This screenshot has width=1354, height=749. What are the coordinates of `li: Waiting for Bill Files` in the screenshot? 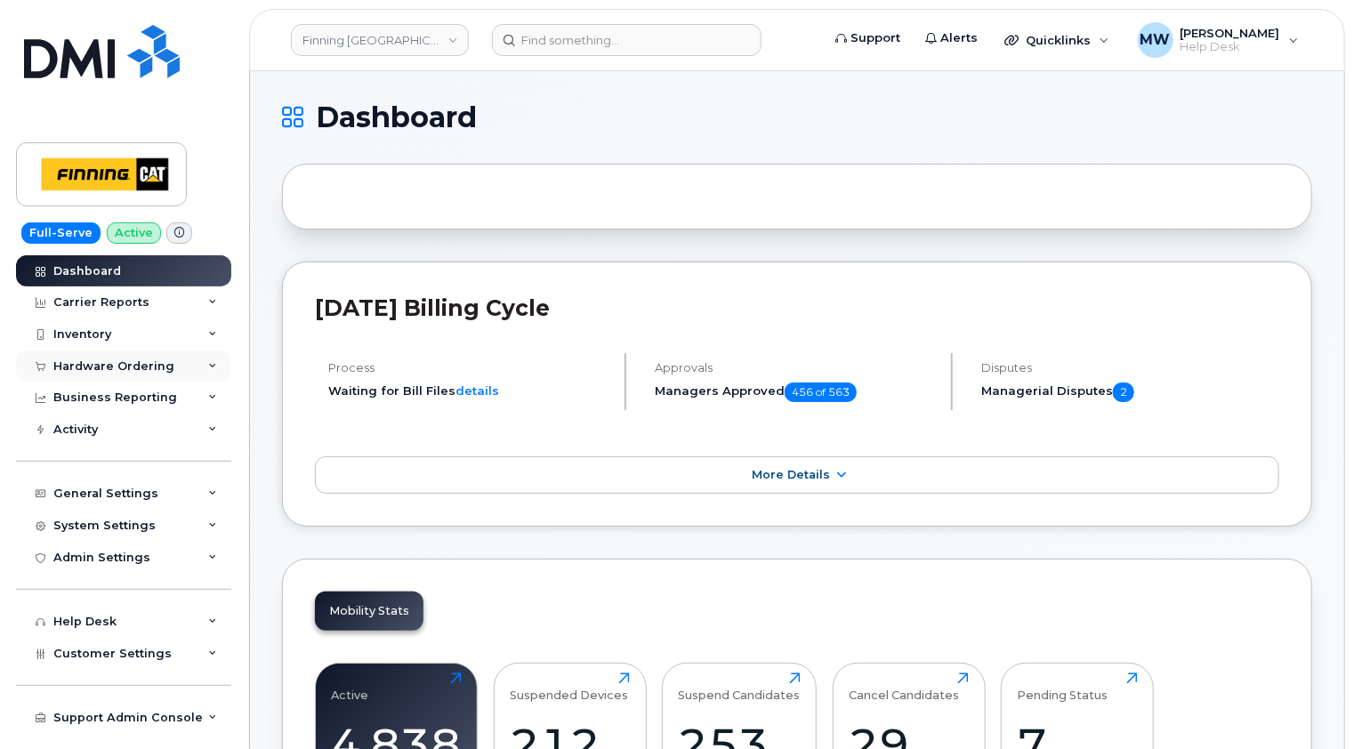 It's located at (469, 391).